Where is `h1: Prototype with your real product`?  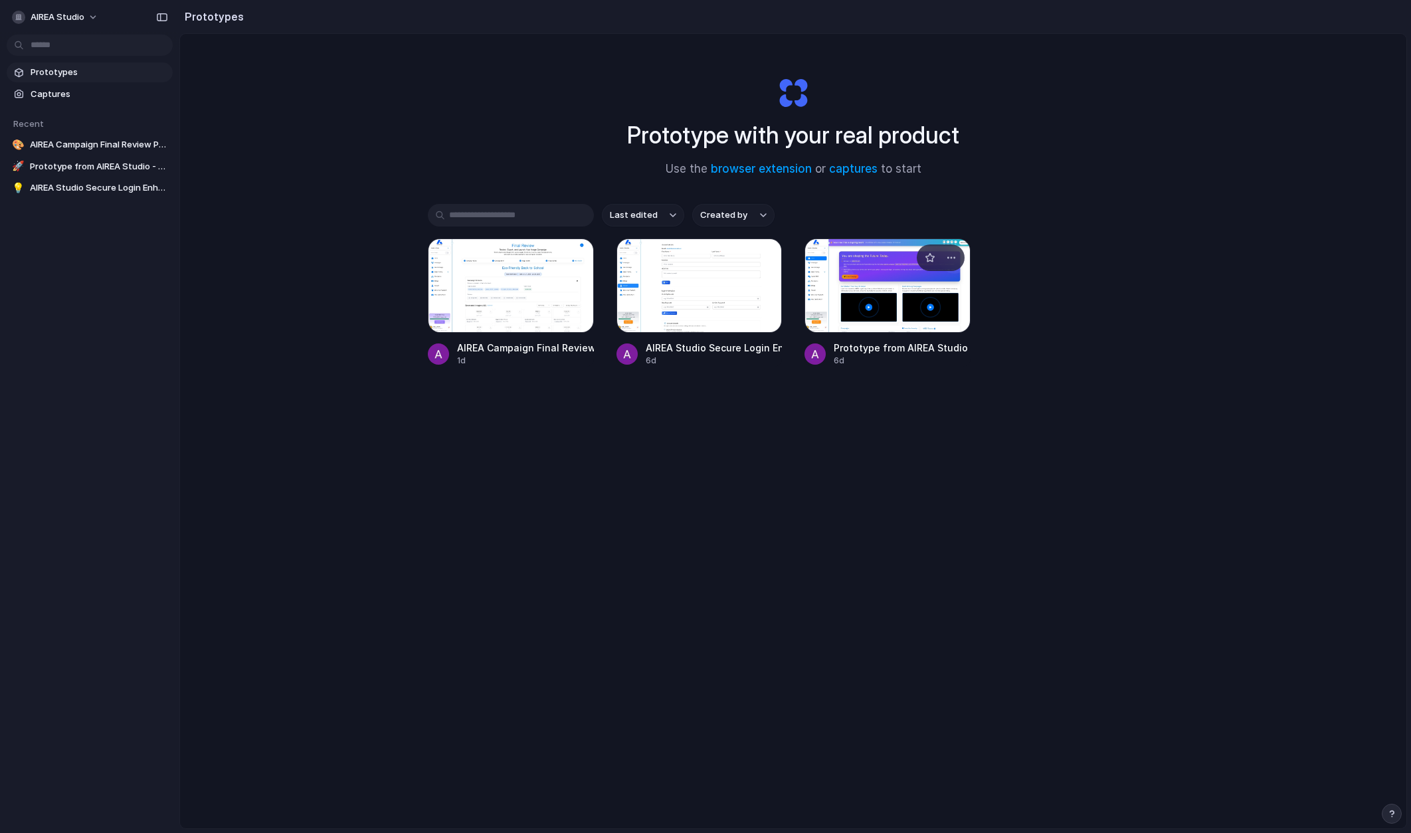 h1: Prototype with your real product is located at coordinates (793, 135).